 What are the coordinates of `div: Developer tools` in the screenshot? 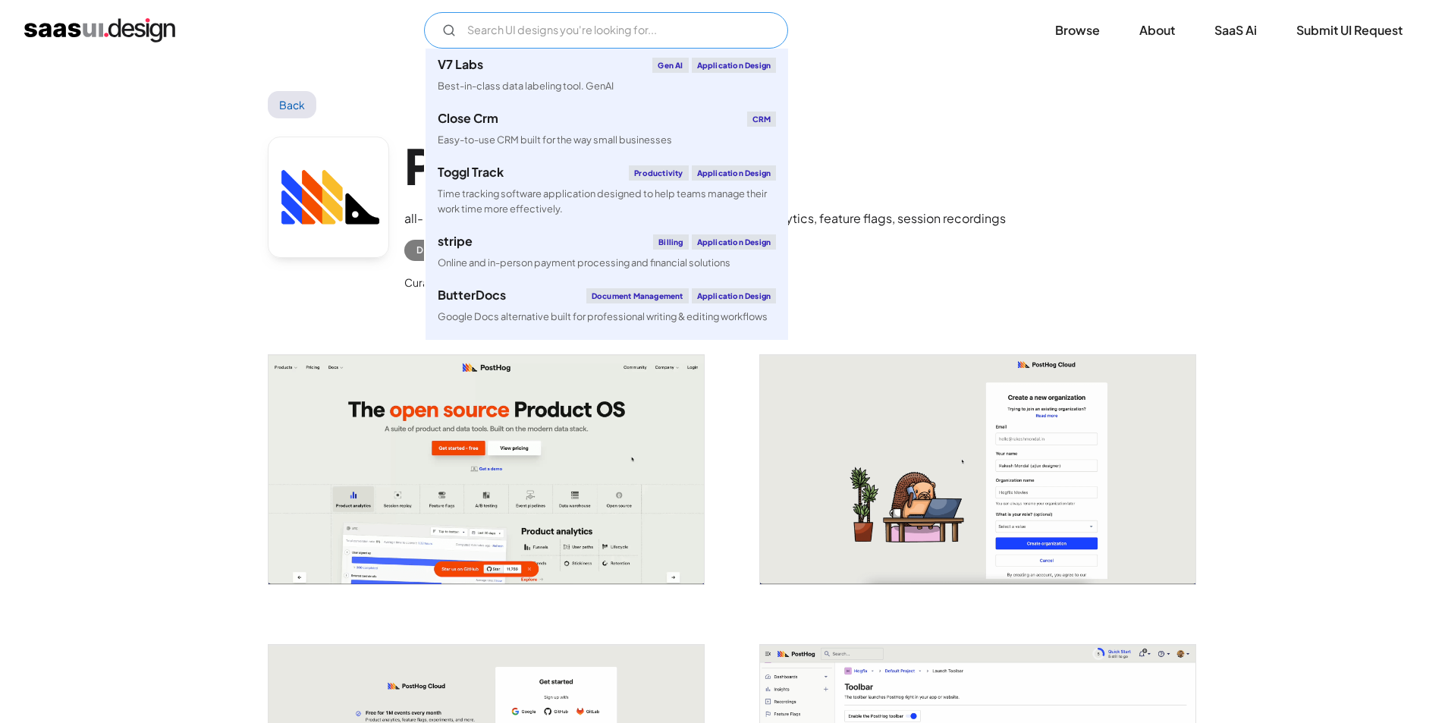 It's located at (466, 250).